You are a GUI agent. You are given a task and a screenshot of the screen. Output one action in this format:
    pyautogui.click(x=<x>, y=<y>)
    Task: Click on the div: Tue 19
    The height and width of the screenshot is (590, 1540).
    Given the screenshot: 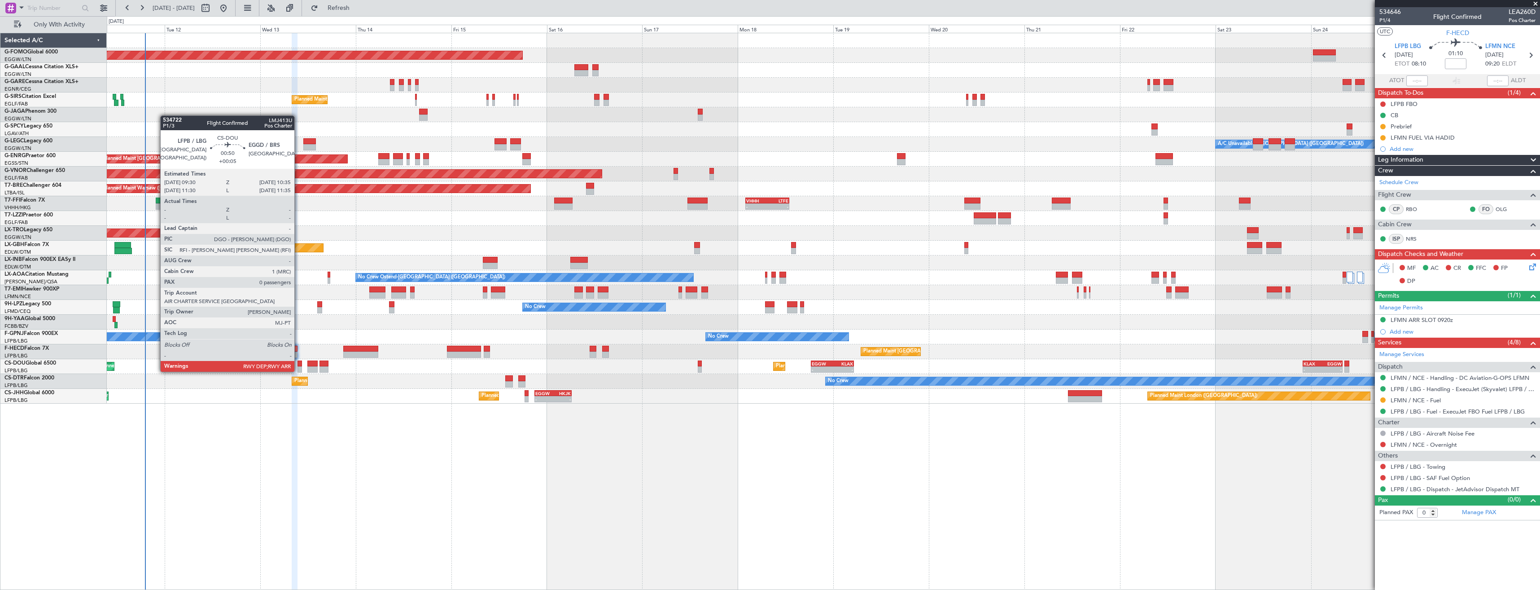 What is the action you would take?
    pyautogui.click(x=881, y=29)
    